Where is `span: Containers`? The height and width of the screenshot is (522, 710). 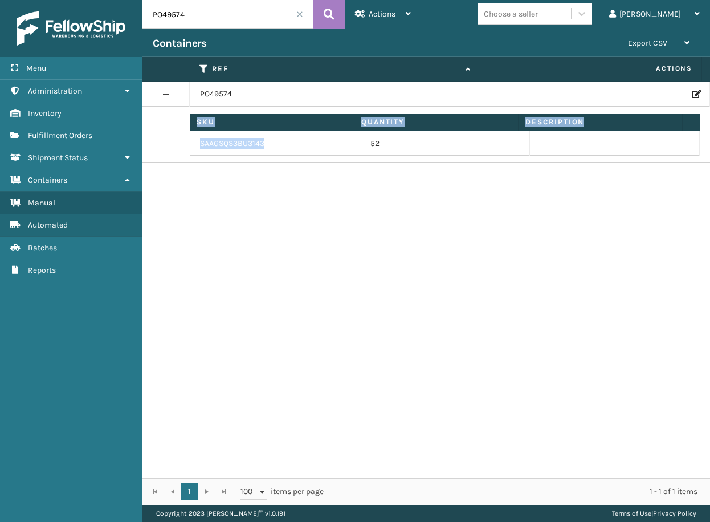
span: Containers is located at coordinates (47, 180).